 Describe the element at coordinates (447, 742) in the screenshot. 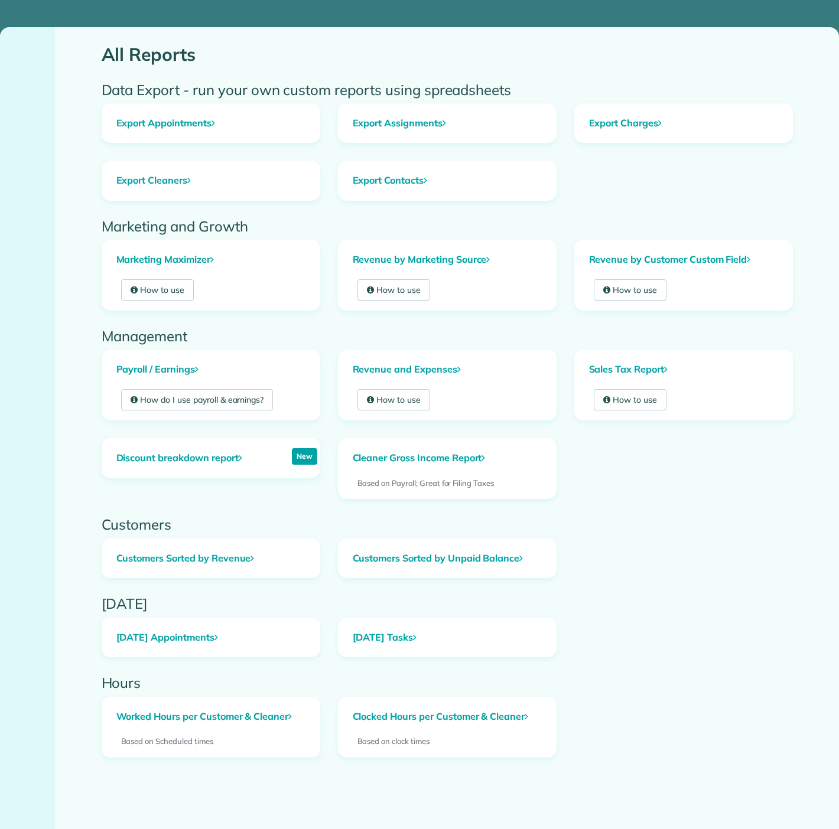

I see `p: Based on clock times` at that location.